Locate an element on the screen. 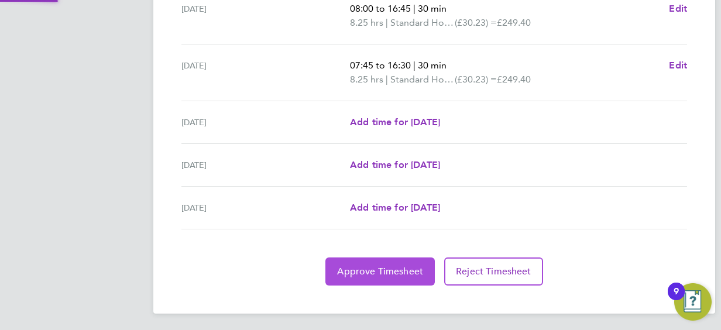 The image size is (721, 330). button: Open Resource Center, 9 new notifications is located at coordinates (693, 302).